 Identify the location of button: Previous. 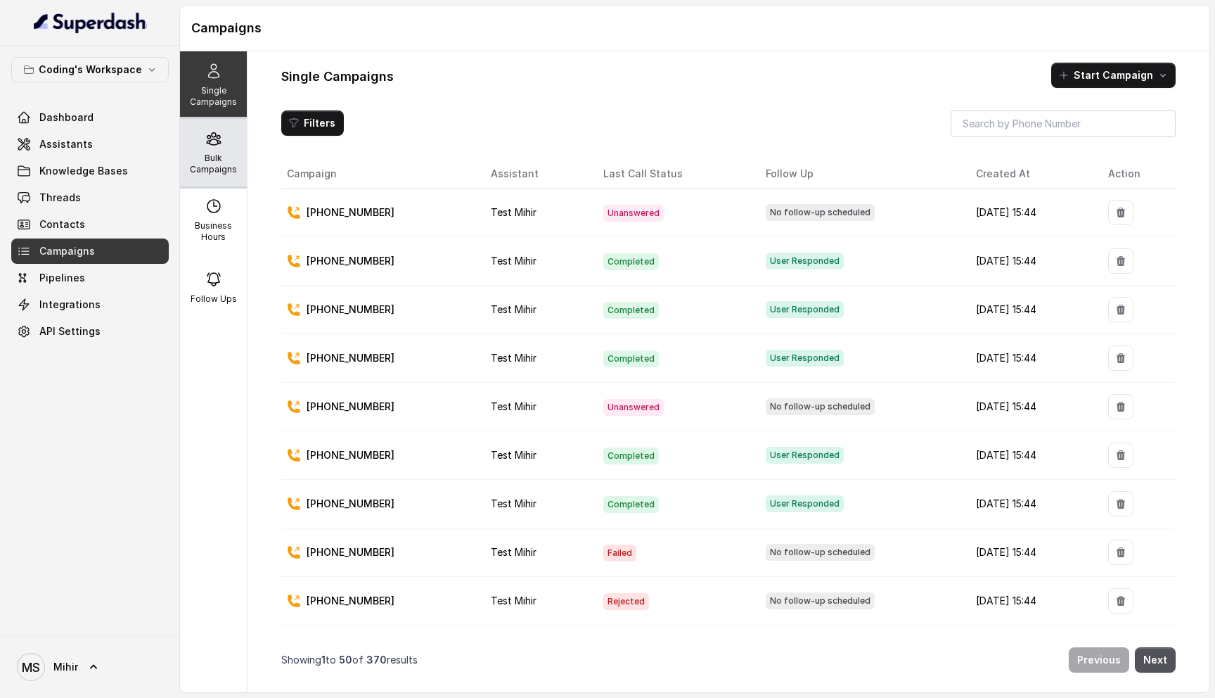
(1099, 660).